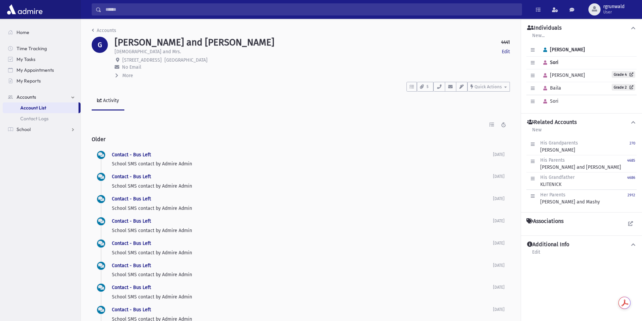 The height and width of the screenshot is (321, 642). What do you see at coordinates (24, 129) in the screenshot?
I see `span: School` at bounding box center [24, 129].